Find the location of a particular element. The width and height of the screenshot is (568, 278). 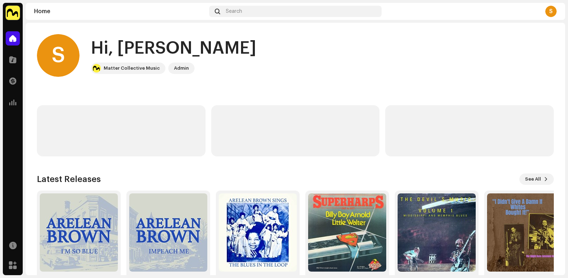

div: Matter Collective Music is located at coordinates (132, 68).